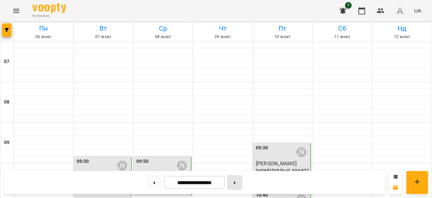 The height and width of the screenshot is (198, 432). Describe the element at coordinates (400, 11) in the screenshot. I see `img: avatar_s.png` at that location.